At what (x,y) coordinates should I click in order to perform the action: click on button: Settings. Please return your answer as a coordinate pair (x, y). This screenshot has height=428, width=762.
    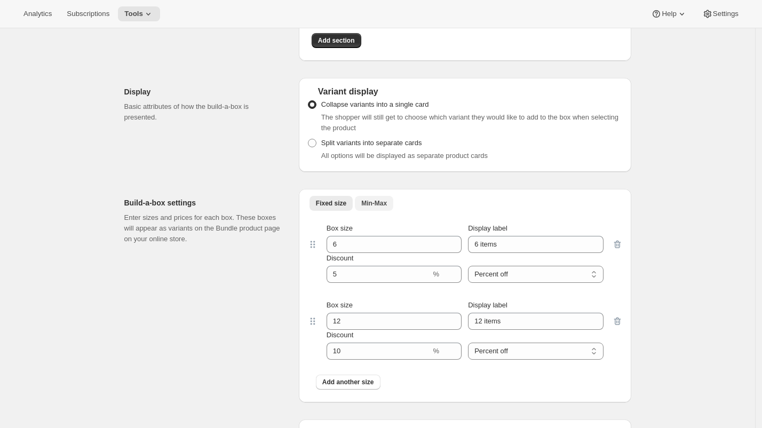
    Looking at the image, I should click on (721, 14).